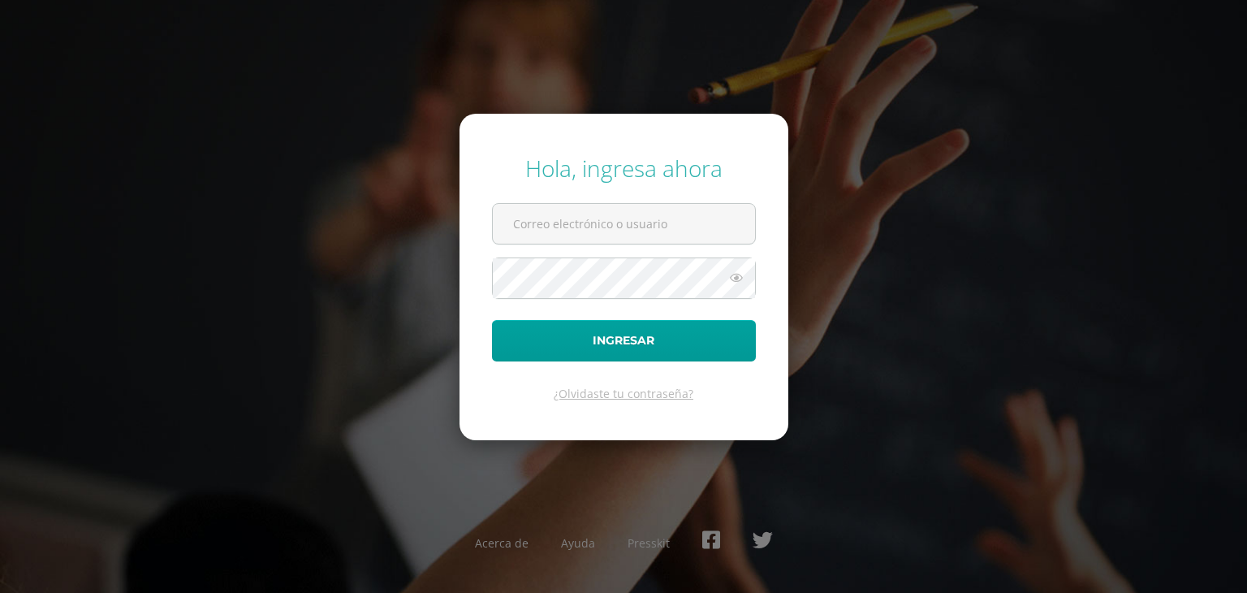  Describe the element at coordinates (624, 393) in the screenshot. I see `a: ¿Olvidaste tu contraseña?` at that location.